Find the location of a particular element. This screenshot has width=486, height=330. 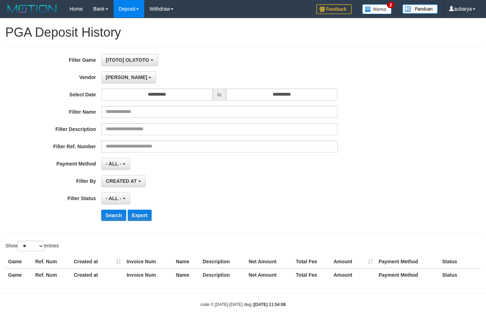

img: Feedback.jpg is located at coordinates (334, 9).